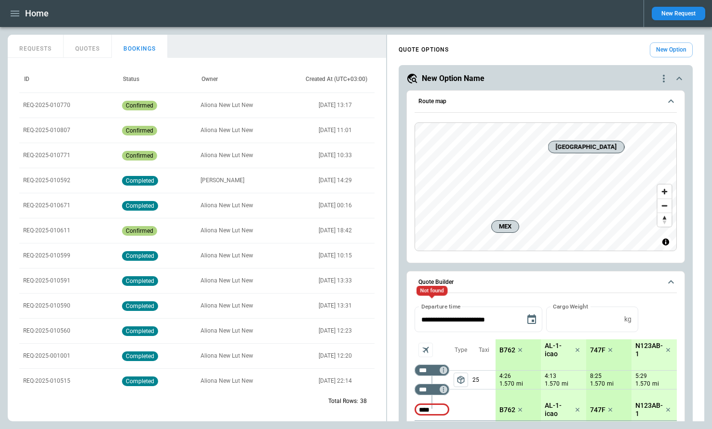 This screenshot has height=429, width=712. What do you see at coordinates (47, 255) in the screenshot?
I see `p: REQ-2025-010599` at bounding box center [47, 255].